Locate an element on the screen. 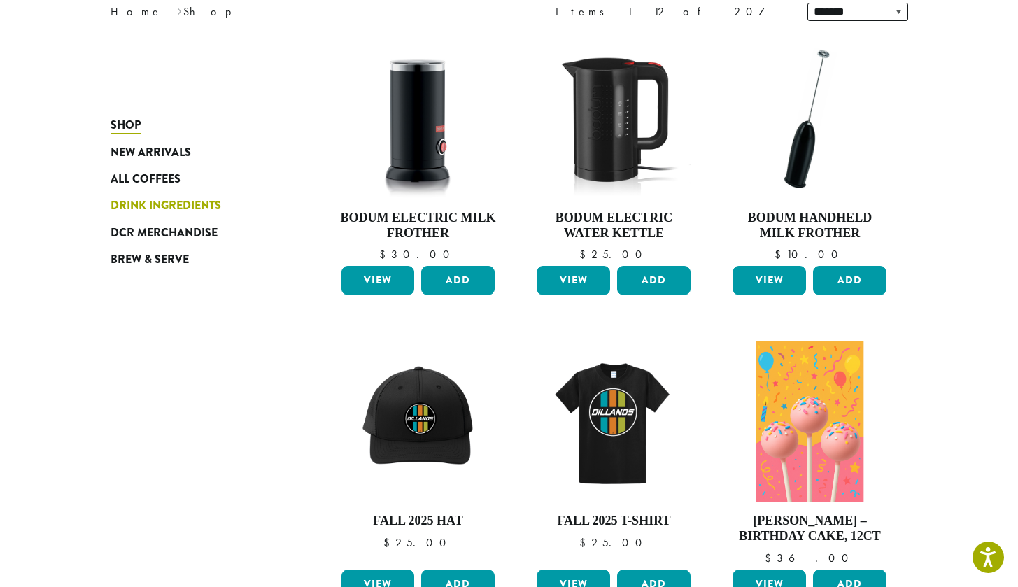 This screenshot has width=1018, height=587. bdi: 30.00 is located at coordinates (418, 254).